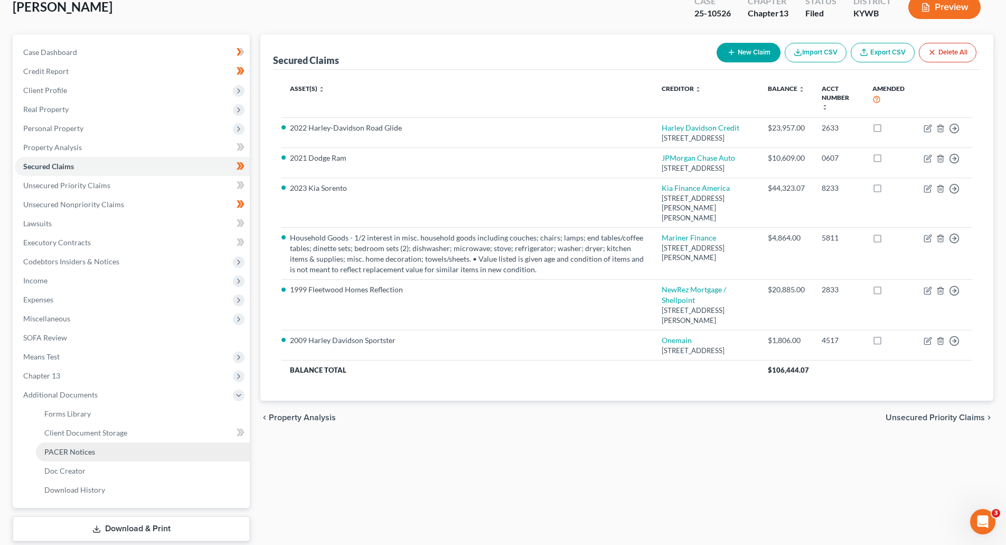 The height and width of the screenshot is (545, 1006). Describe the element at coordinates (41, 356) in the screenshot. I see `span: Means Test` at that location.